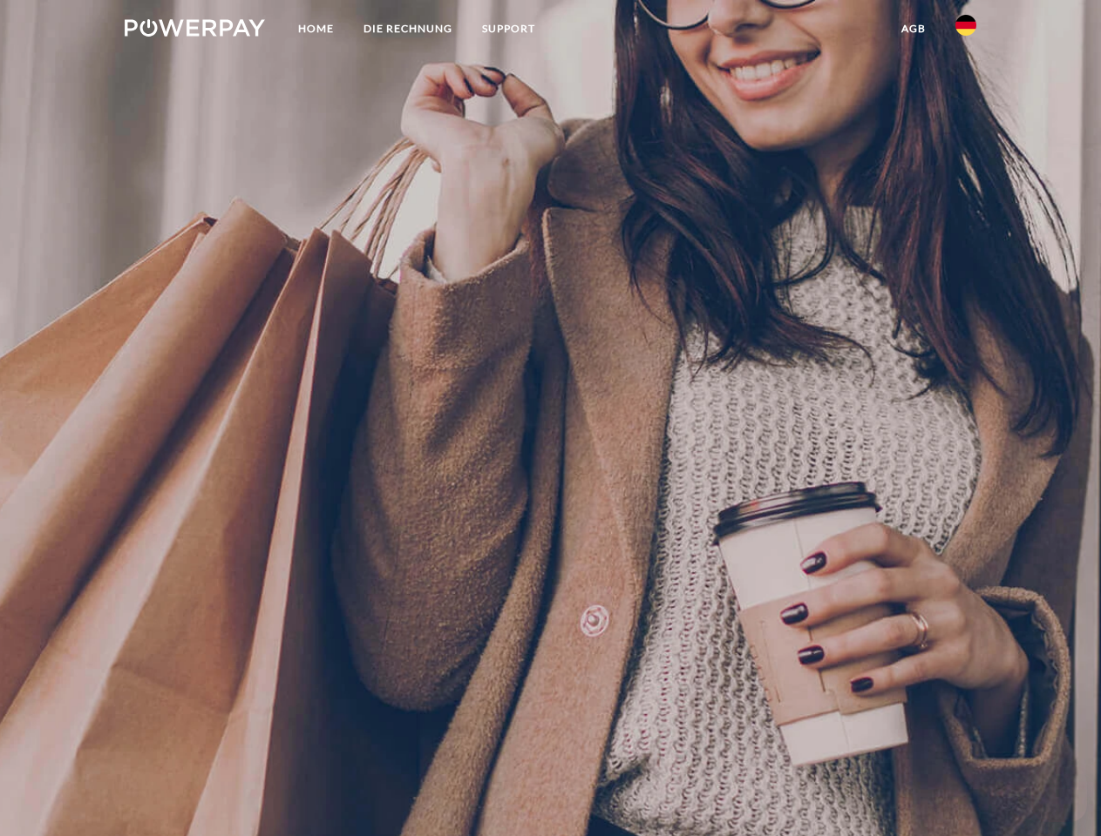  What do you see at coordinates (315, 29) in the screenshot?
I see `a: Home` at bounding box center [315, 29].